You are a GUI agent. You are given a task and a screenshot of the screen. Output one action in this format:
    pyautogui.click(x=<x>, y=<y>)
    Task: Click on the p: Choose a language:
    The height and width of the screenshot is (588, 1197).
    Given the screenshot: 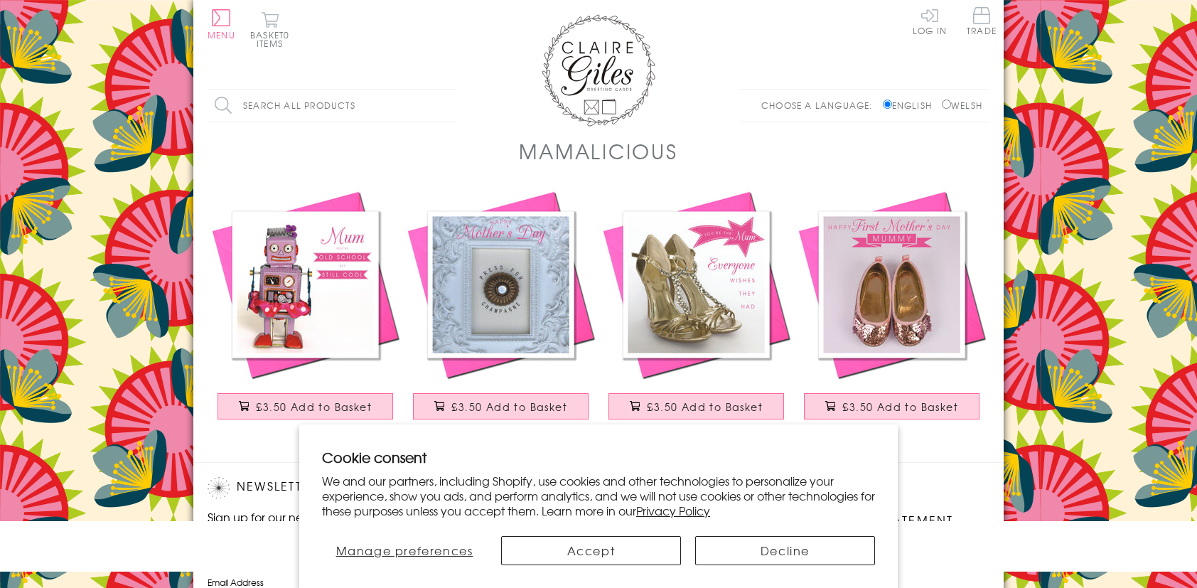 What is the action you would take?
    pyautogui.click(x=820, y=105)
    